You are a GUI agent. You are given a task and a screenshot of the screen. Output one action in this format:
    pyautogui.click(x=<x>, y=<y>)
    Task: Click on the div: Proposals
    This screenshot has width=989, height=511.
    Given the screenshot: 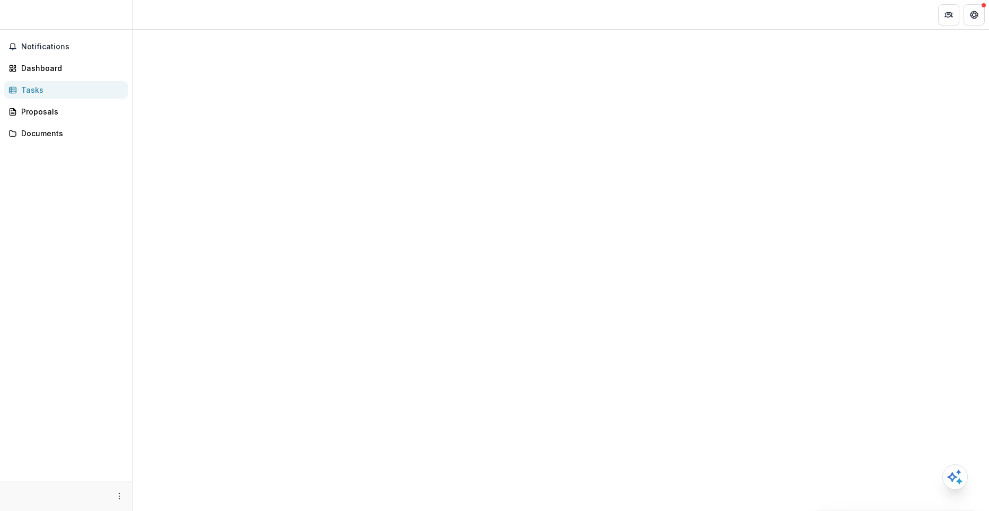 What is the action you would take?
    pyautogui.click(x=70, y=111)
    